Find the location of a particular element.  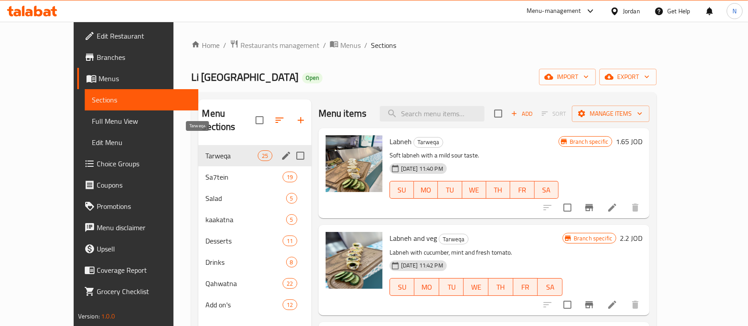

div: Drinks8 is located at coordinates (255, 262).